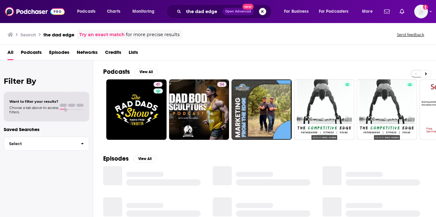 The image size is (436, 217). I want to click on a: EpisodesView All, so click(130, 158).